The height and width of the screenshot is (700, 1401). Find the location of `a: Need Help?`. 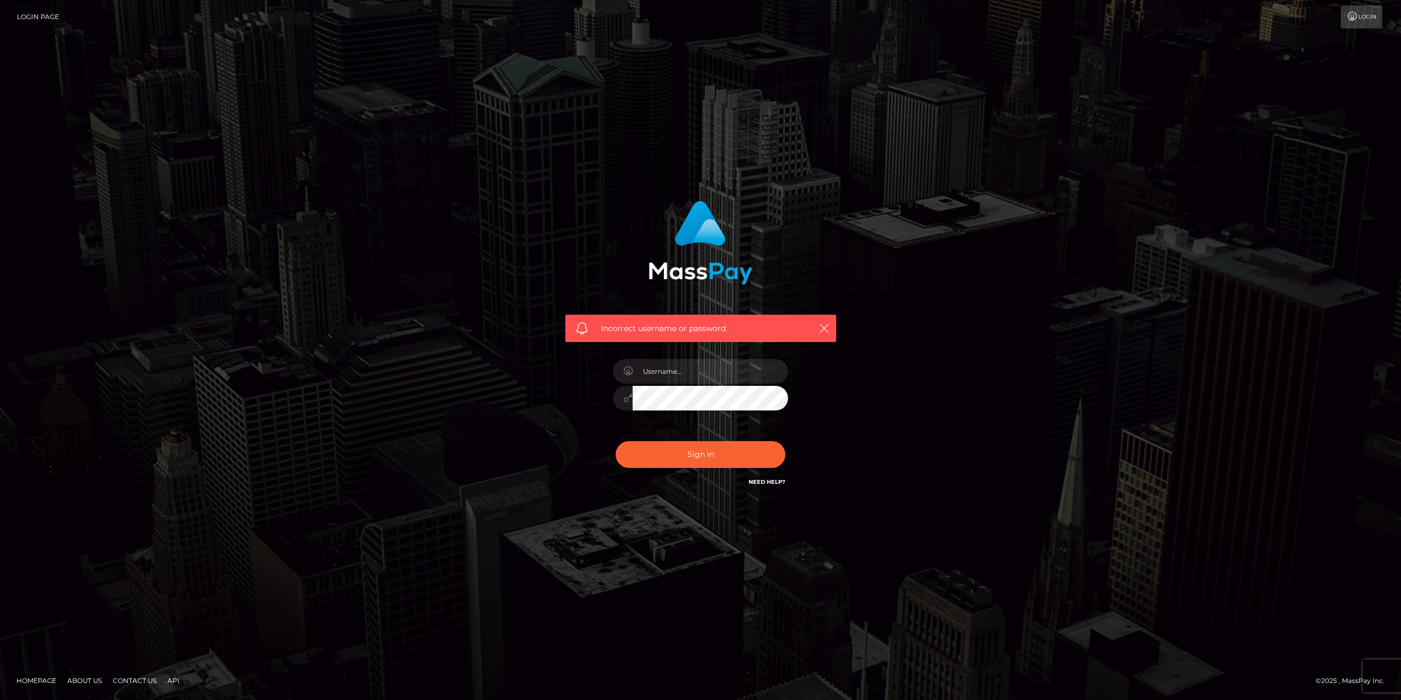

a: Need Help? is located at coordinates (767, 482).